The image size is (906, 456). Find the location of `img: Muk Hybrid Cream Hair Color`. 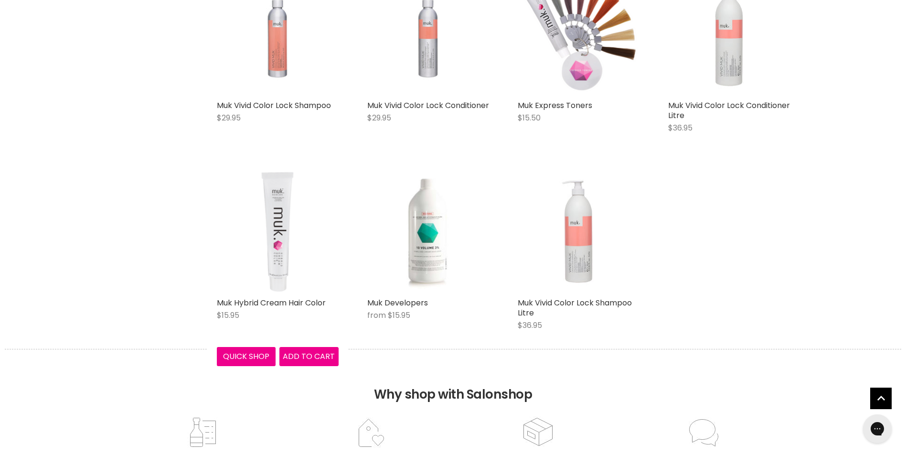

img: Muk Hybrid Cream Hair Color is located at coordinates (278, 232).